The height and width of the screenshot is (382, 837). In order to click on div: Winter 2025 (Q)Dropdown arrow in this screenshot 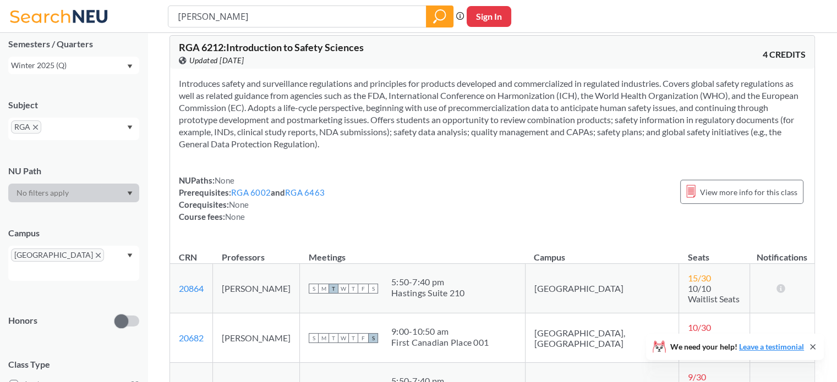, I will do `click(74, 65)`.